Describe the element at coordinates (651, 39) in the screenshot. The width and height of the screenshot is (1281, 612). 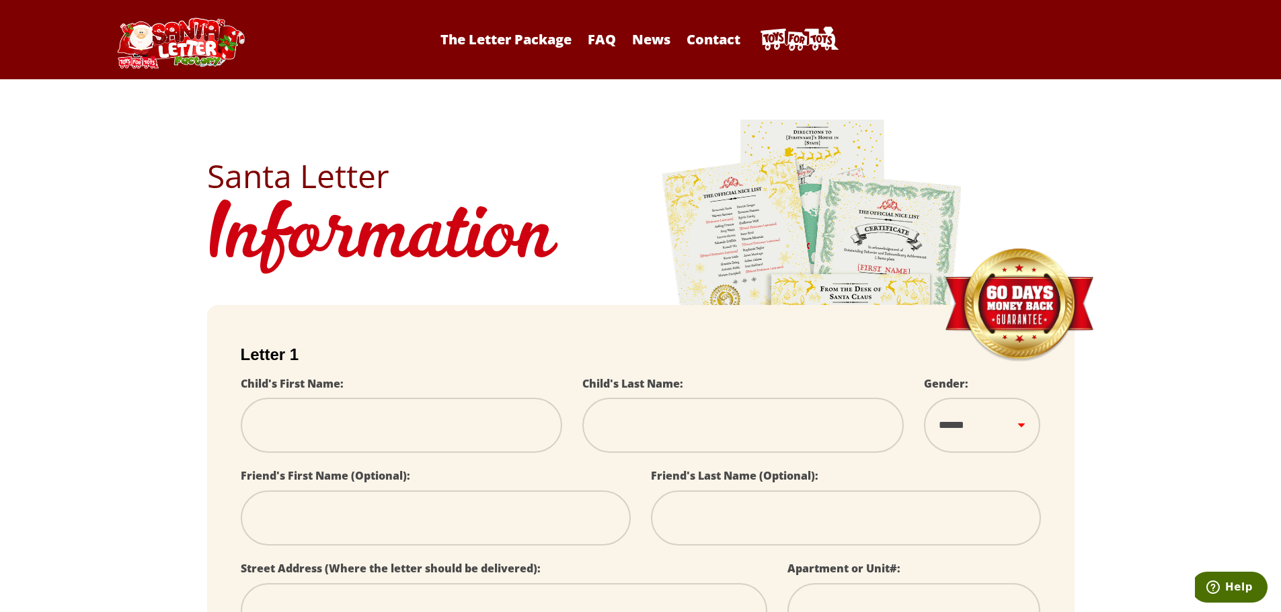
I see `a: News` at that location.